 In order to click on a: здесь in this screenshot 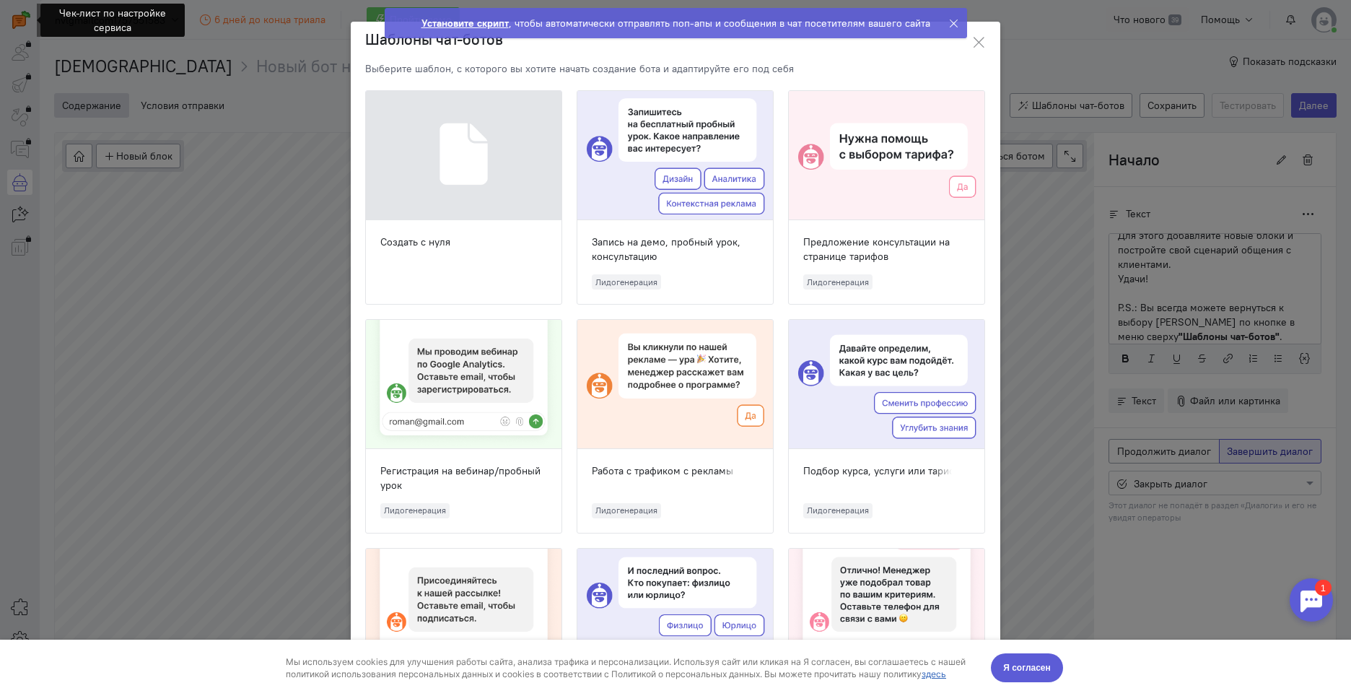, I will do `click(934, 34)`.